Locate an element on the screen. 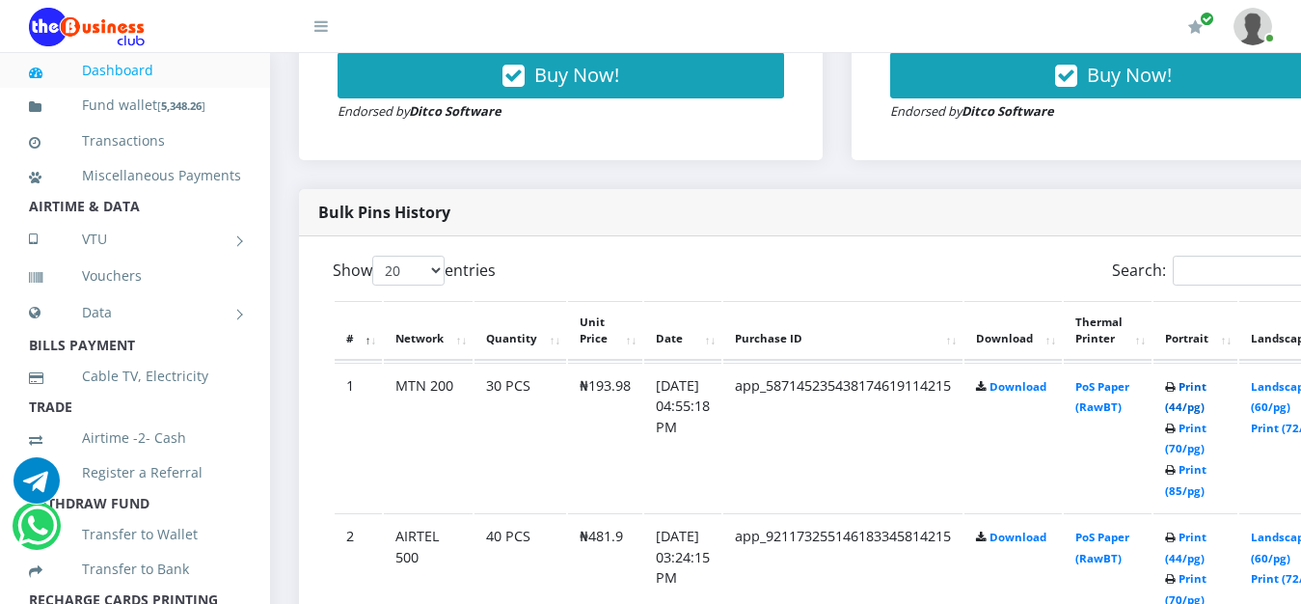  a: Register a Referral is located at coordinates (135, 472).